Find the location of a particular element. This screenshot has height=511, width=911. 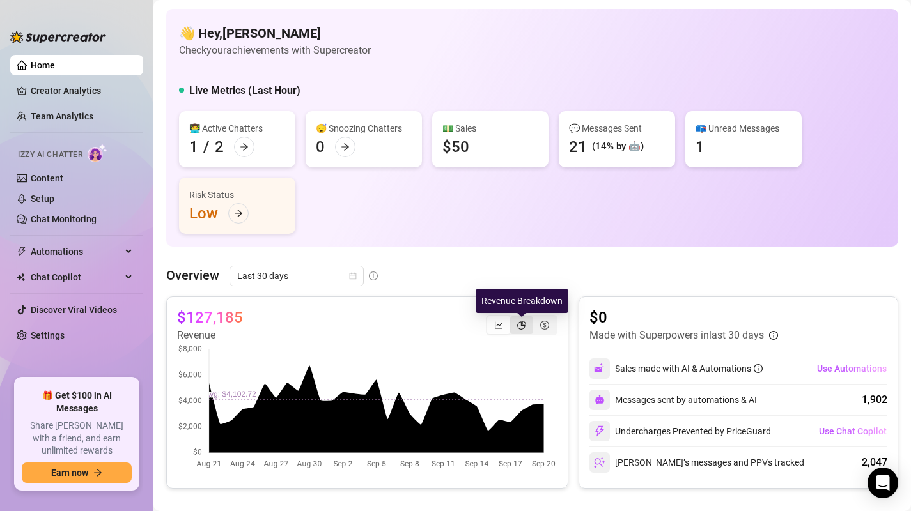

span: calendar is located at coordinates (353, 276).